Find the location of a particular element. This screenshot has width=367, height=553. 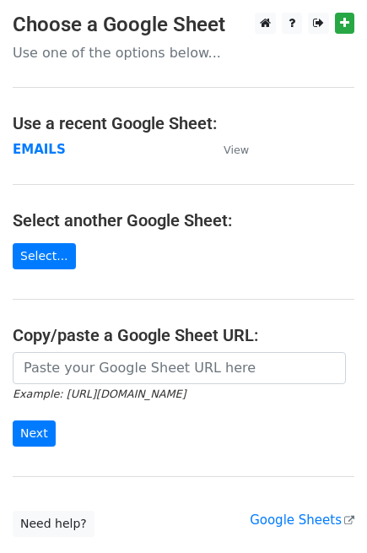

h4: Use a recent Google Sheet: is located at coordinates (183, 123).